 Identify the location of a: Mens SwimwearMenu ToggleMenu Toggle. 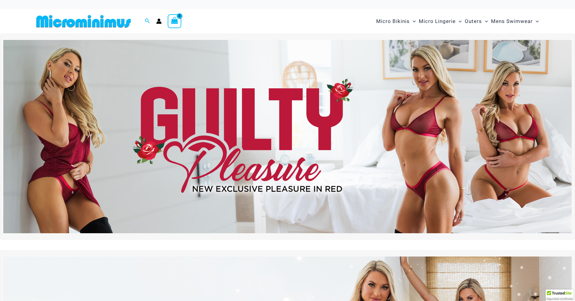
(515, 21).